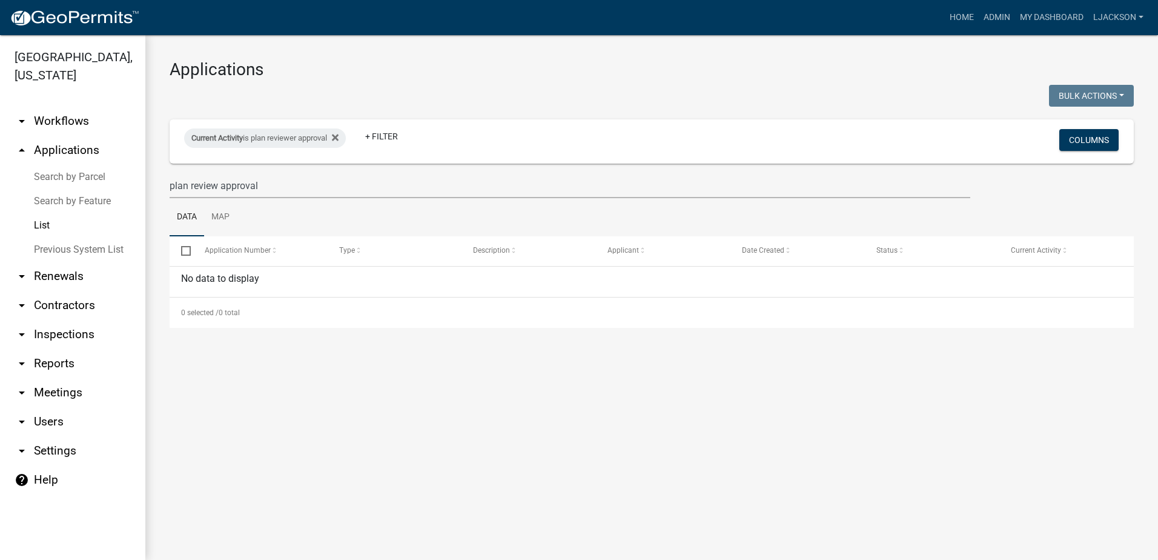 This screenshot has width=1158, height=560. What do you see at coordinates (652, 313) in the screenshot?
I see `div: 0 total` at bounding box center [652, 313].